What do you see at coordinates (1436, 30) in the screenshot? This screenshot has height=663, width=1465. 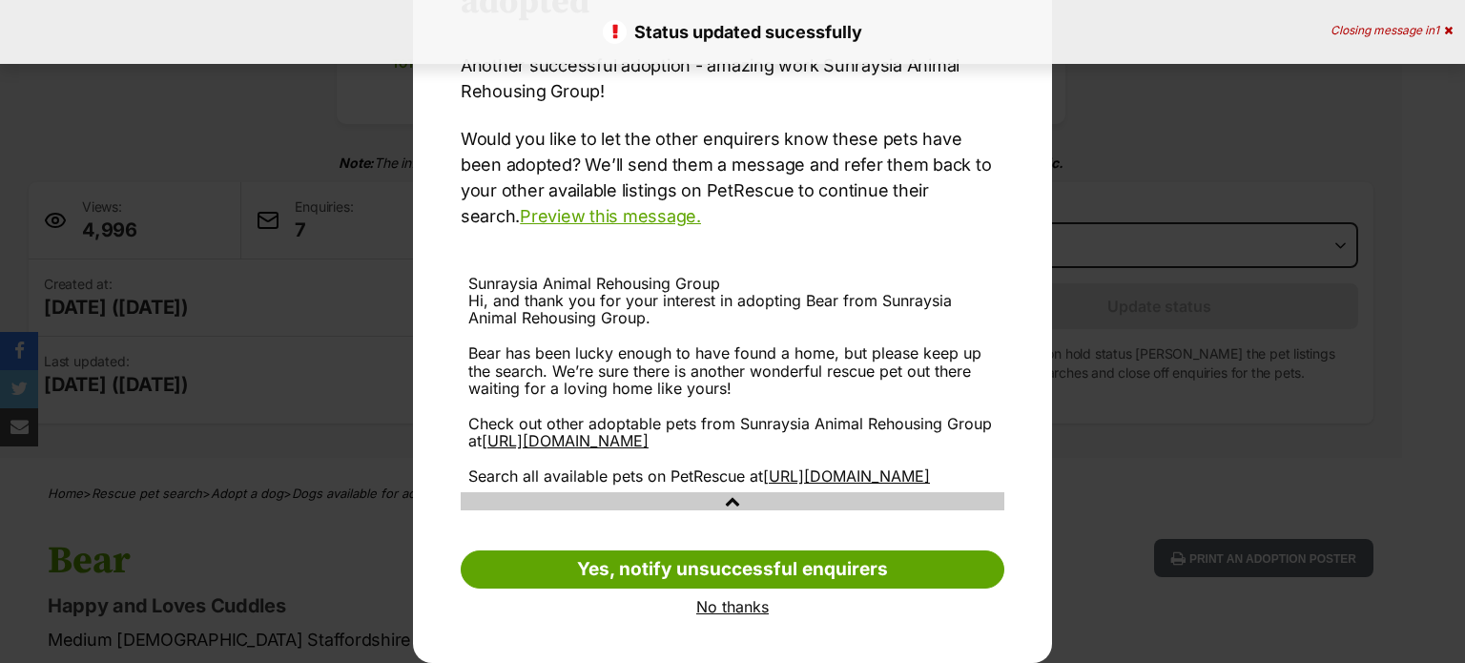 I see `span: 1` at bounding box center [1436, 30].